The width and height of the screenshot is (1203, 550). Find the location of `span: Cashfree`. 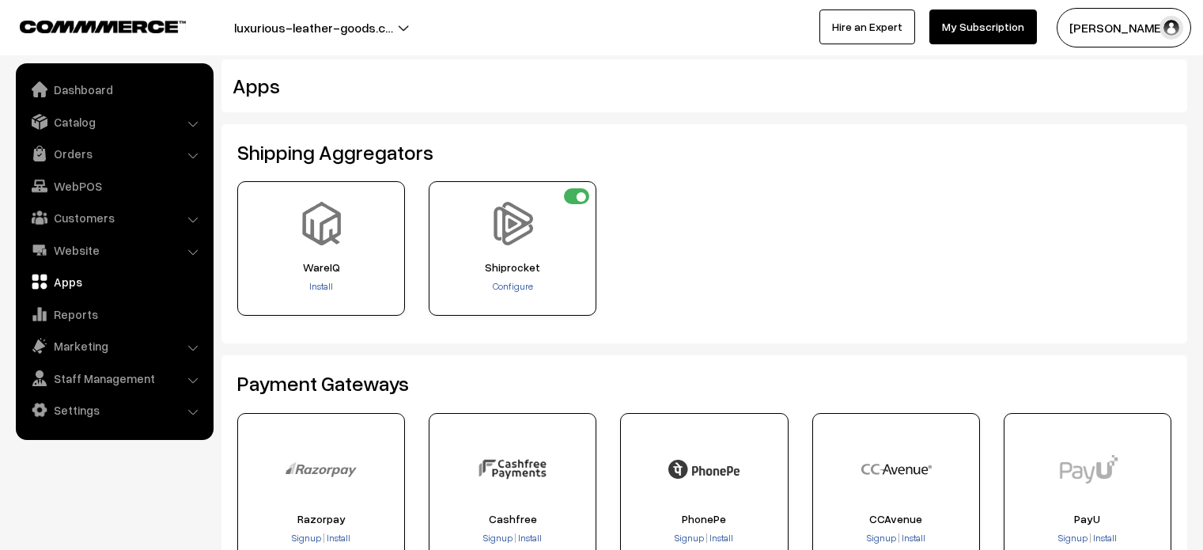

span: Cashfree is located at coordinates (513, 519).